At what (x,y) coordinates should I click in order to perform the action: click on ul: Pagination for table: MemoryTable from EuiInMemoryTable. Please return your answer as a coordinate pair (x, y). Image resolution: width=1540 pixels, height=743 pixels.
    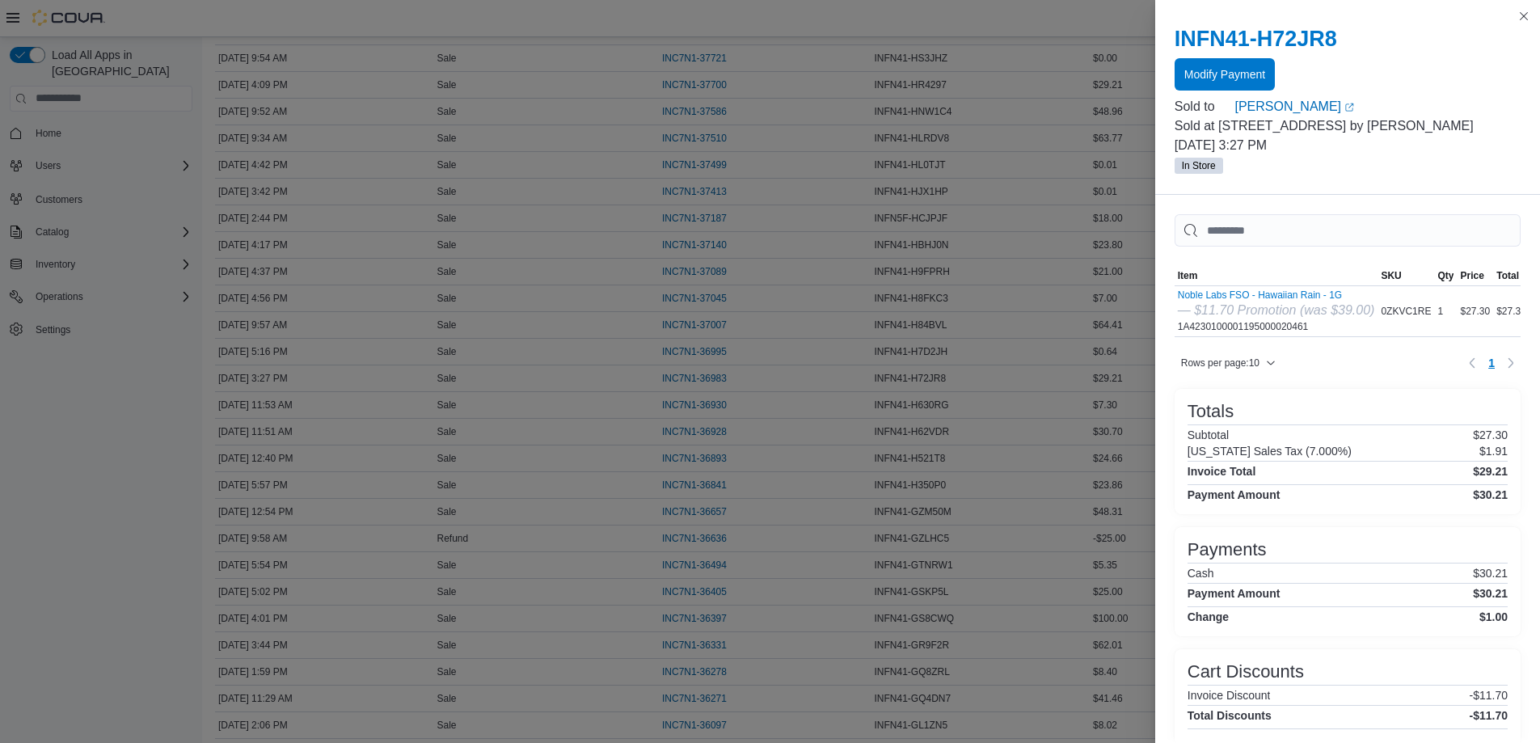
    Looking at the image, I should click on (1492, 363).